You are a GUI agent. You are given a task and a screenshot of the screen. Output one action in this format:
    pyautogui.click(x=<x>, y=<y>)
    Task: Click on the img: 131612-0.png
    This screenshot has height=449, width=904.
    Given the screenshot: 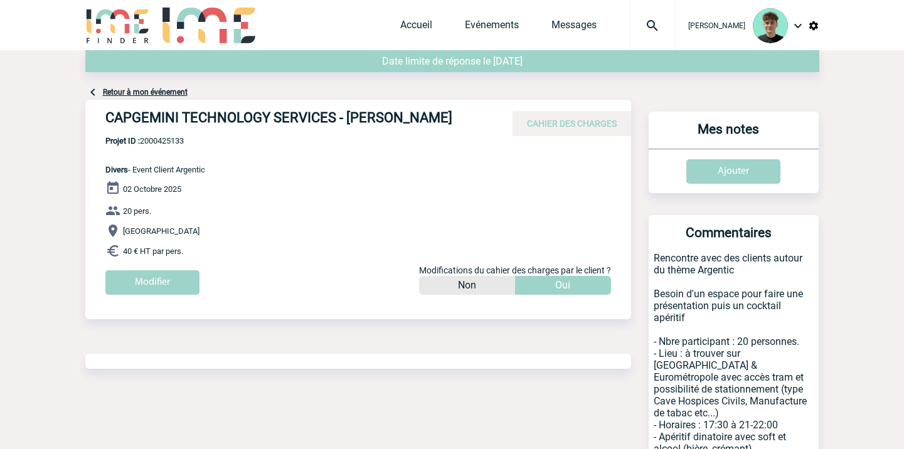 What is the action you would take?
    pyautogui.click(x=771, y=26)
    